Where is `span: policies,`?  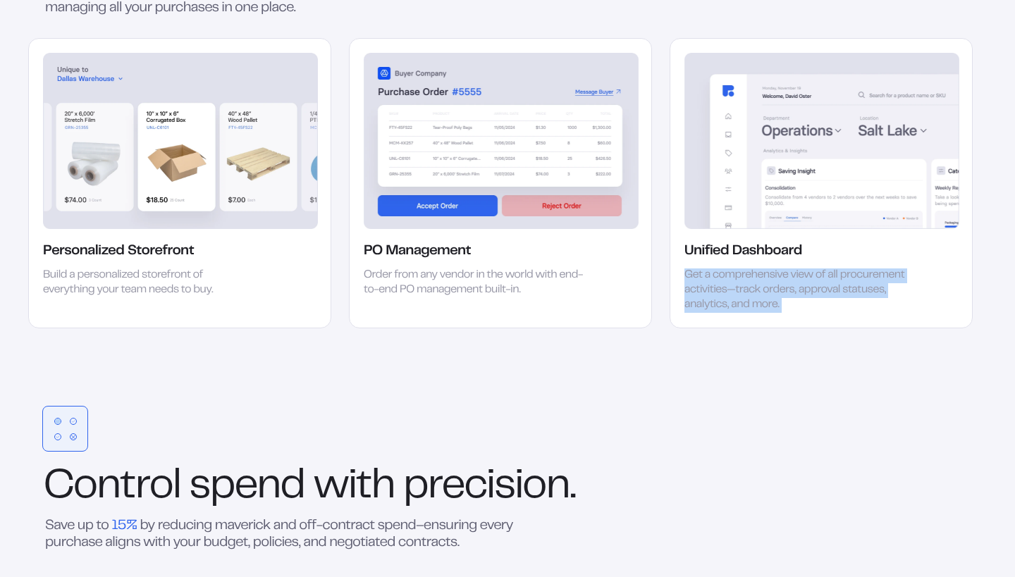
span: policies, is located at coordinates (277, 543).